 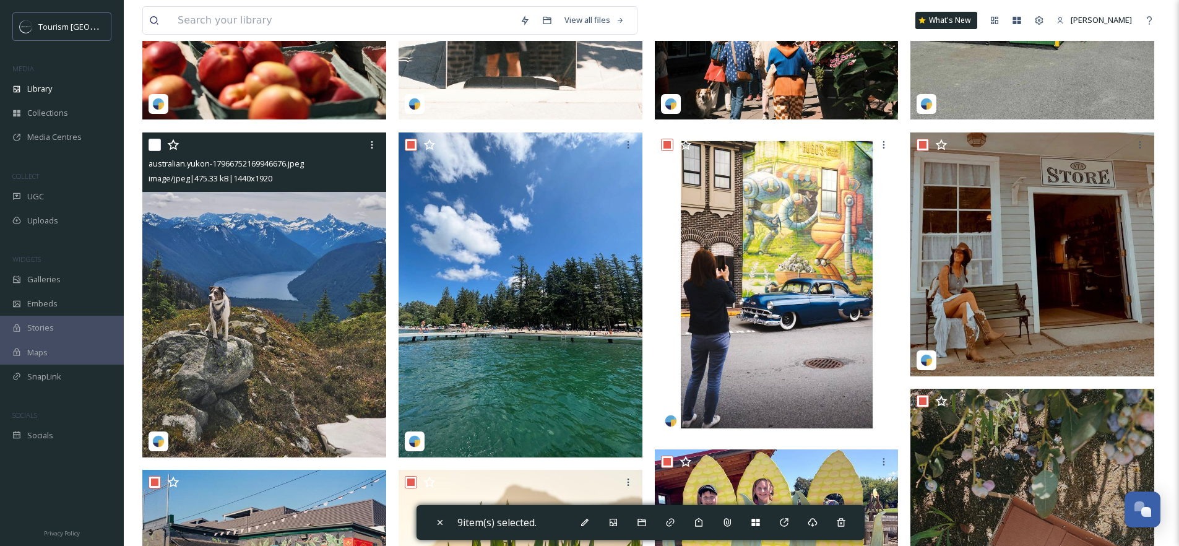 I want to click on a: View all files, so click(x=594, y=20).